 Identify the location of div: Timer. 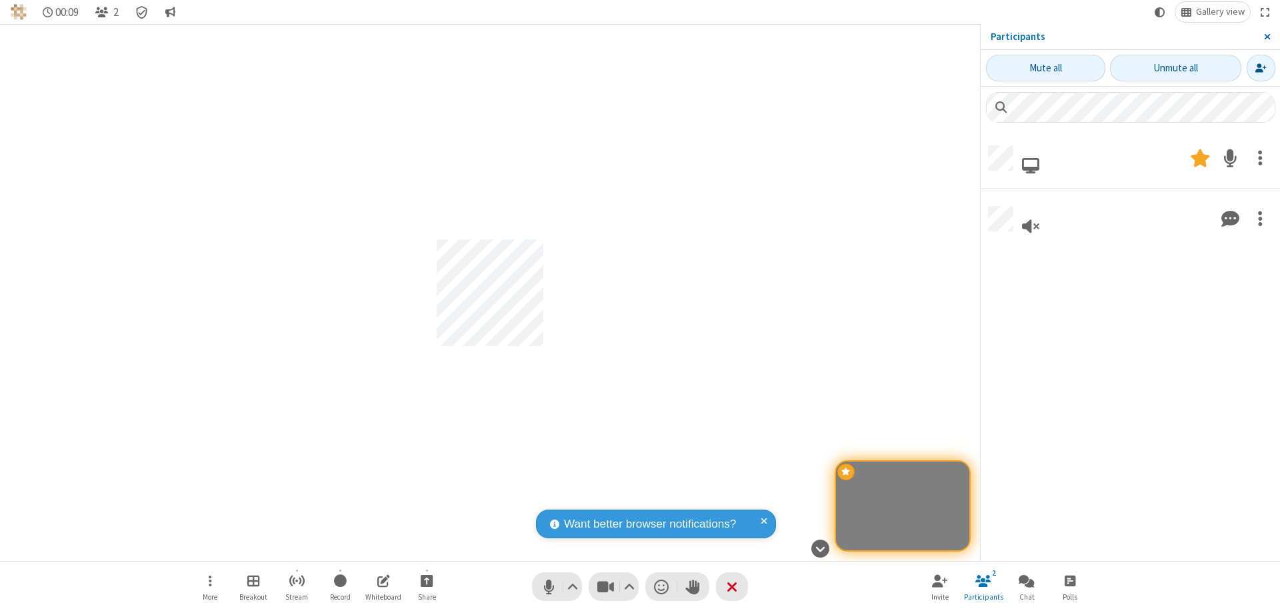
(61, 12).